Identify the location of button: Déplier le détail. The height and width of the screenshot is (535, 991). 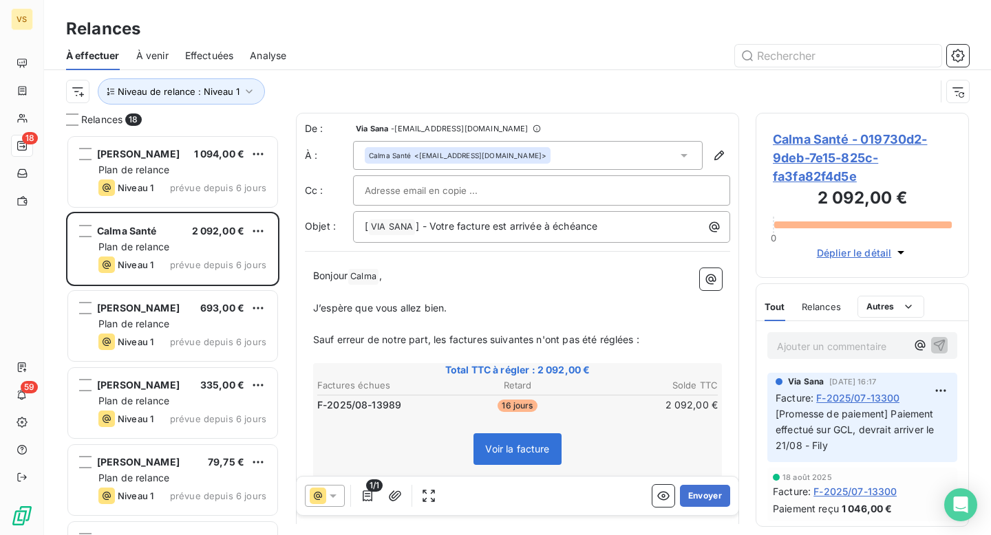
(862, 253).